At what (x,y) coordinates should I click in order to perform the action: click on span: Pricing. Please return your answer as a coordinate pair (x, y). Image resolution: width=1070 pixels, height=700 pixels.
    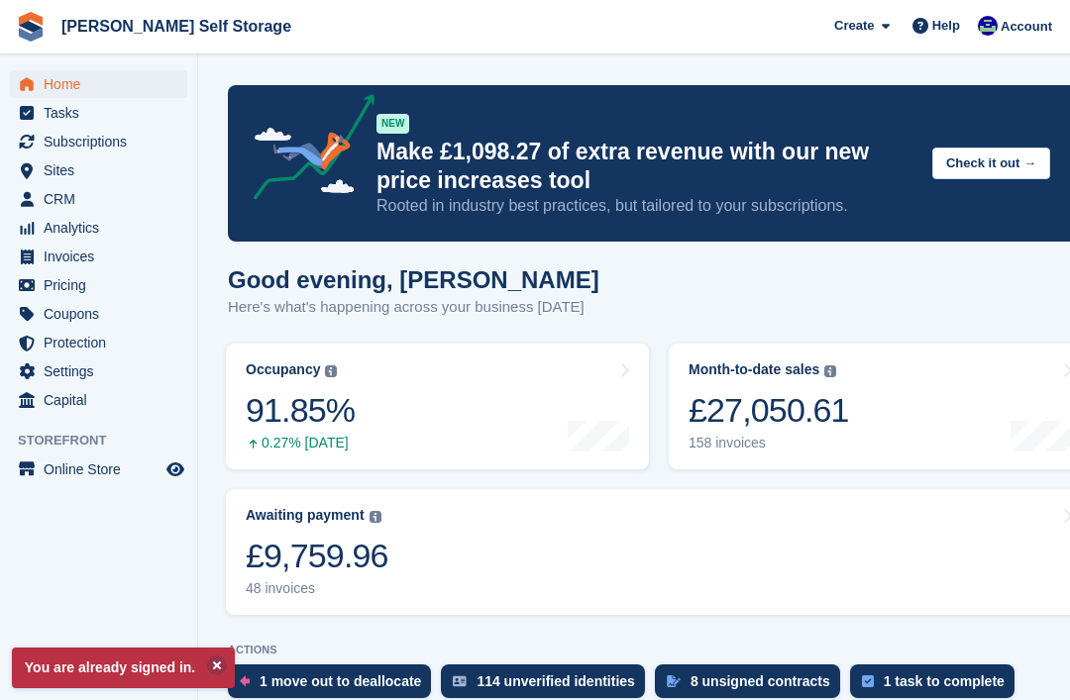
    Looking at the image, I should click on (103, 285).